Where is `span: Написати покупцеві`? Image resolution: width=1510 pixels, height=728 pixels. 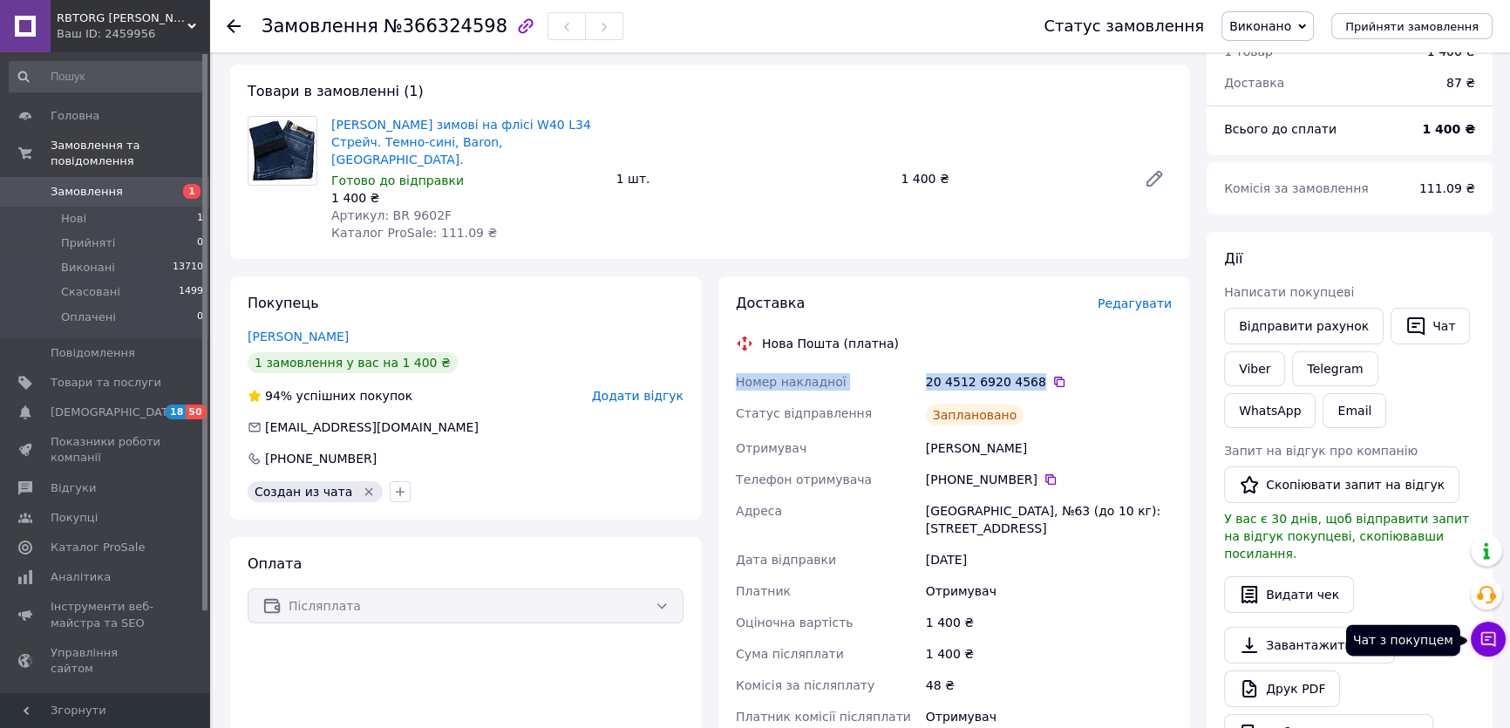 span: Написати покупцеві is located at coordinates (1288, 292).